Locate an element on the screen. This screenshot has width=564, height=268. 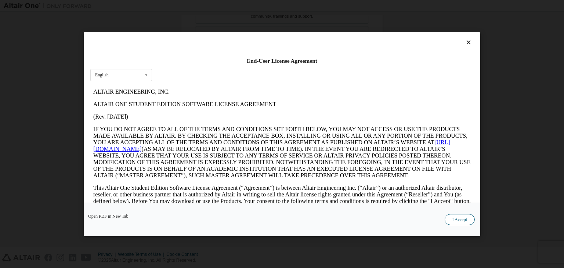
p: This Altair One Student Edition Software License Agreement (“Agreement”) is between Altair Engine... is located at coordinates (192, 112).